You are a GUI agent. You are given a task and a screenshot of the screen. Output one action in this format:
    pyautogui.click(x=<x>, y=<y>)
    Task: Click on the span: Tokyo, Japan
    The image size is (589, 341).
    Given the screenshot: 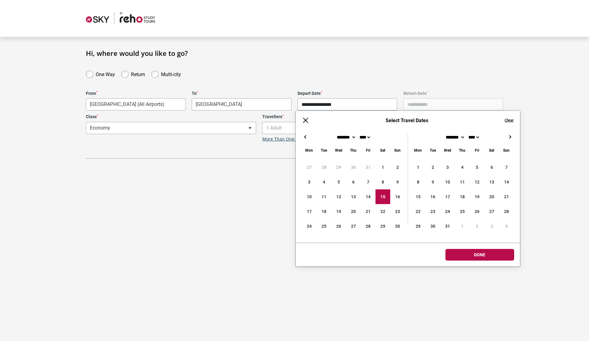 What is the action you would take?
    pyautogui.click(x=241, y=104)
    